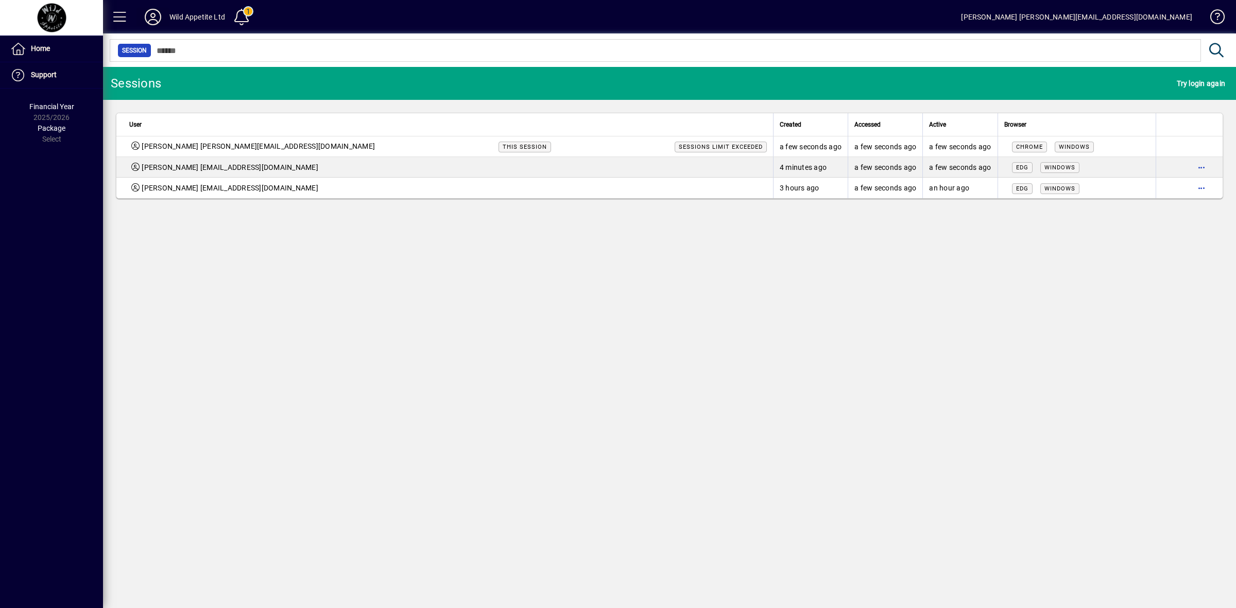  Describe the element at coordinates (810, 167) in the screenshot. I see `td: 4 minutes ago` at that location.